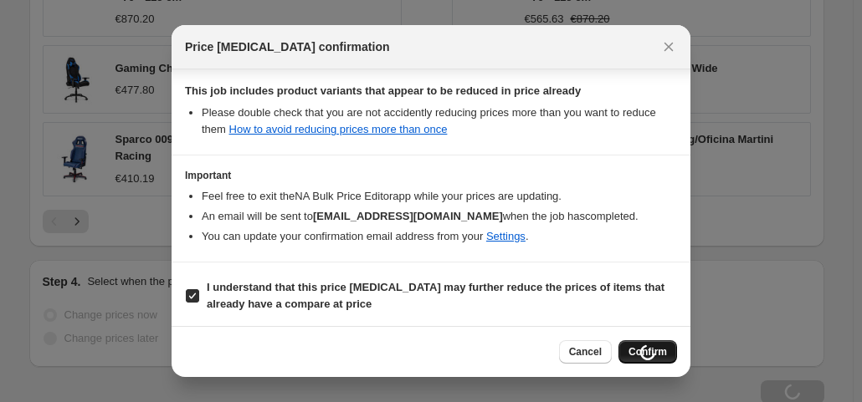 The image size is (862, 402). I want to click on b: This job includes product variants that appear to be reduced in price already, so click(382, 90).